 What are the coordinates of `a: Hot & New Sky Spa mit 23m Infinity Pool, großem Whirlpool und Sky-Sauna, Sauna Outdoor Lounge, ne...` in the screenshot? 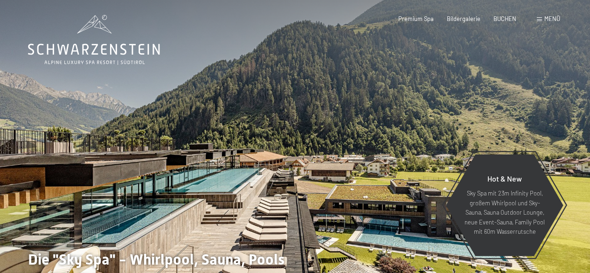 It's located at (504, 205).